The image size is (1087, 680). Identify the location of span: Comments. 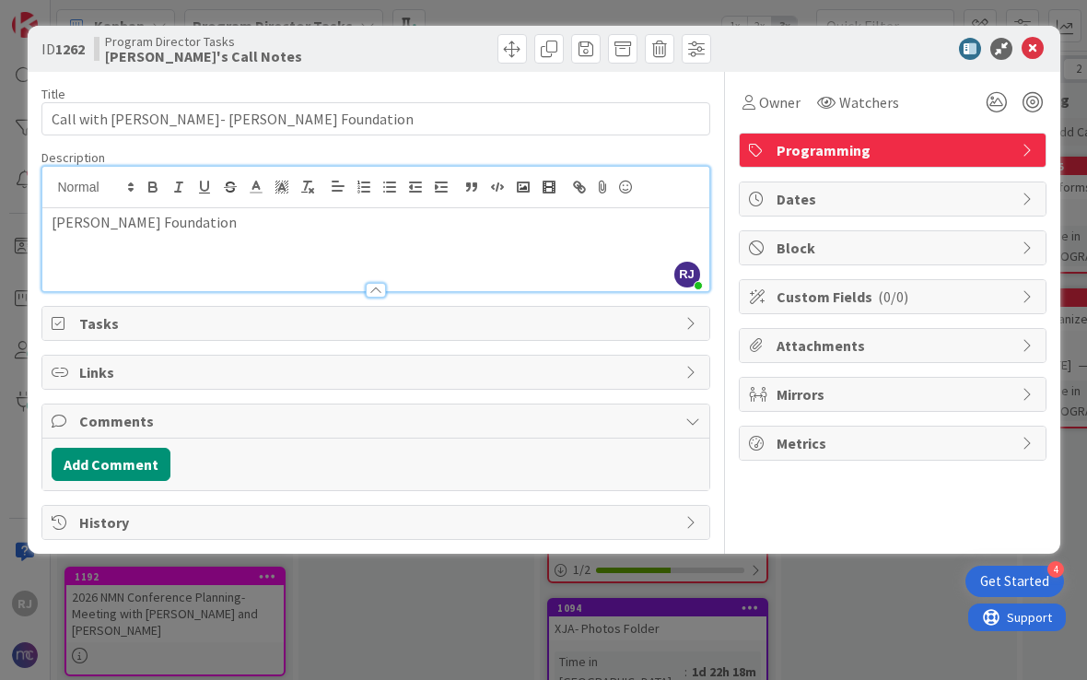
(378, 421).